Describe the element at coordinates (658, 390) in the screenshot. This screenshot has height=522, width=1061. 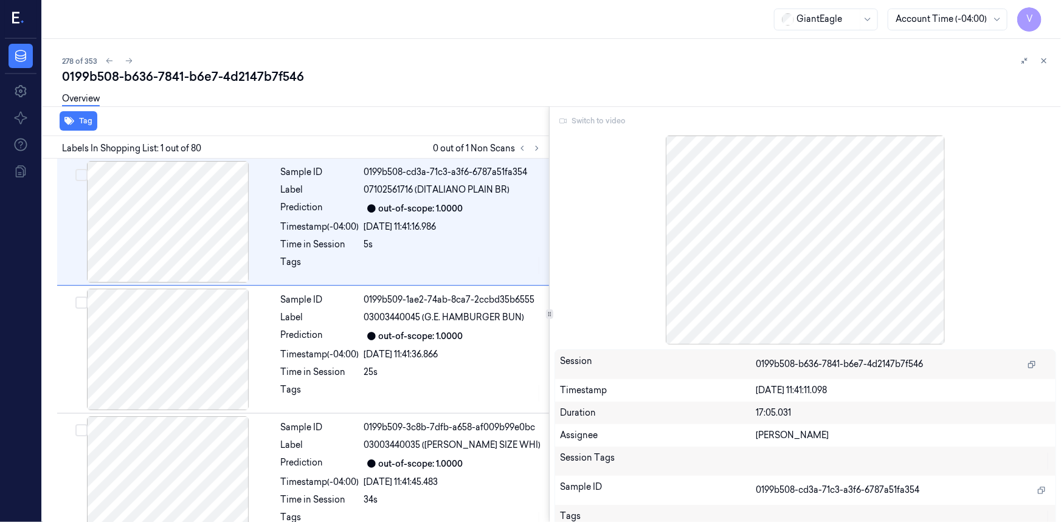
I see `div: Timestamp` at that location.